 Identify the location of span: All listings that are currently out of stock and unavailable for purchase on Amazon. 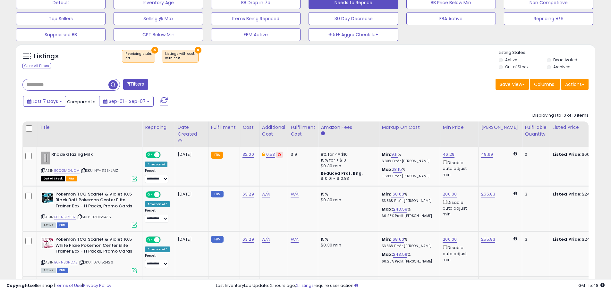
(53, 179).